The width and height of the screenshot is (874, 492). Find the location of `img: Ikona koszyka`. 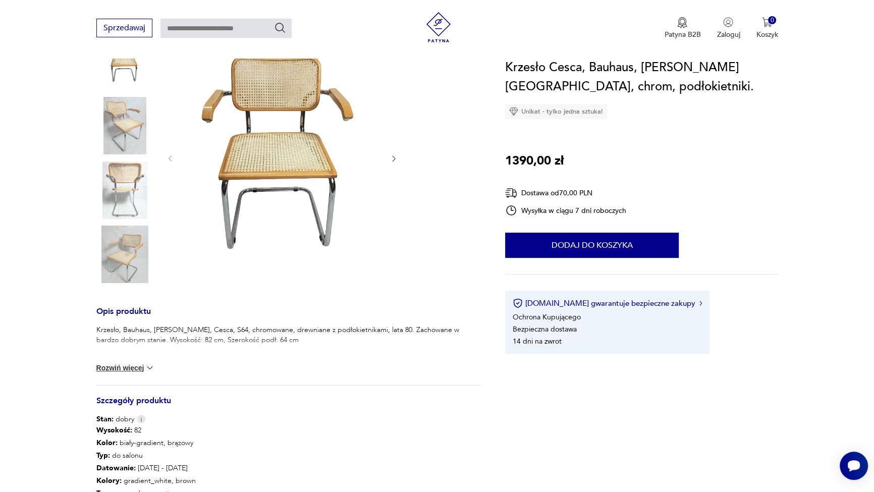

img: Ikona koszyka is located at coordinates (767, 22).